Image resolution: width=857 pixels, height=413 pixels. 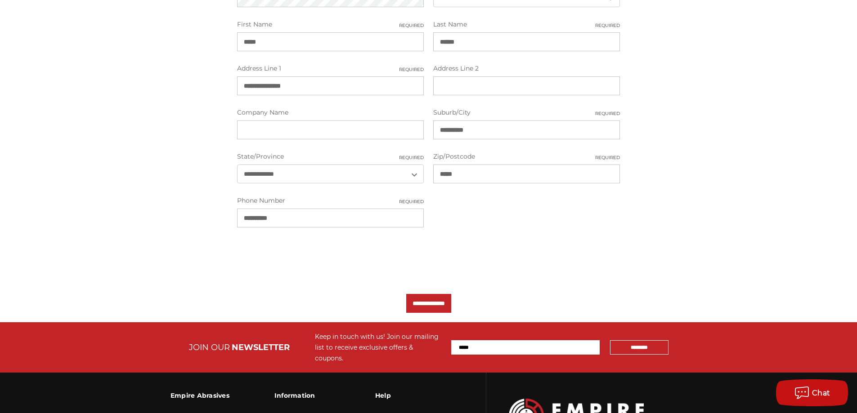 What do you see at coordinates (526, 68) in the screenshot?
I see `label: Address Line 2` at bounding box center [526, 68].